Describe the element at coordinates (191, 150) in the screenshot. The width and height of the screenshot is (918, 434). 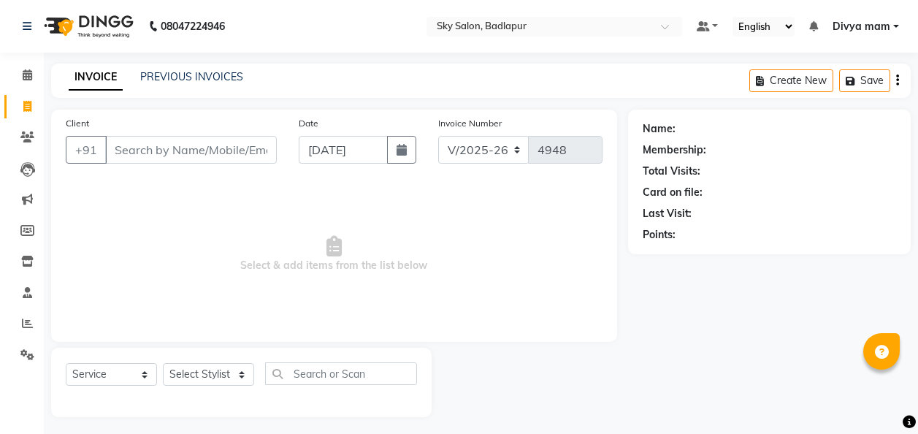
I see `input: Search by Name/Mobile/Email/Code` at that location.